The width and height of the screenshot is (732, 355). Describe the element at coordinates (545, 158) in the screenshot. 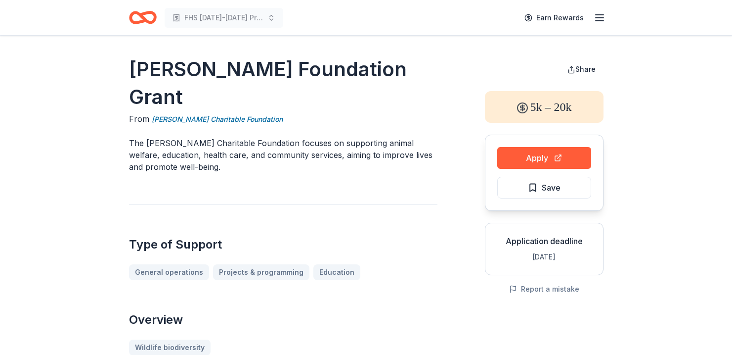

I see `button: Apply` at that location.